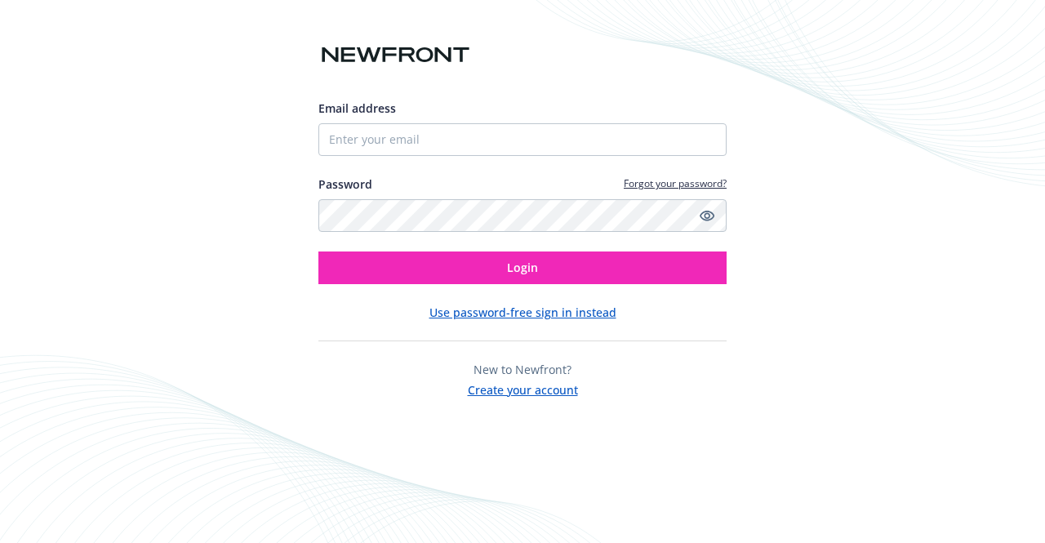  Describe the element at coordinates (675, 183) in the screenshot. I see `a: Forgot your password?` at that location.